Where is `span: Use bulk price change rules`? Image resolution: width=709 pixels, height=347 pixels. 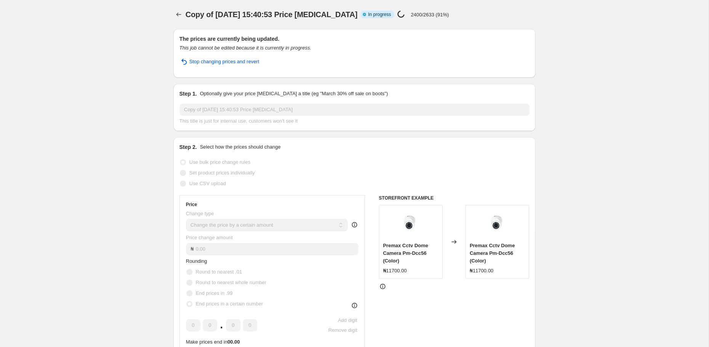
span: Use bulk price change rules is located at coordinates (220, 162).